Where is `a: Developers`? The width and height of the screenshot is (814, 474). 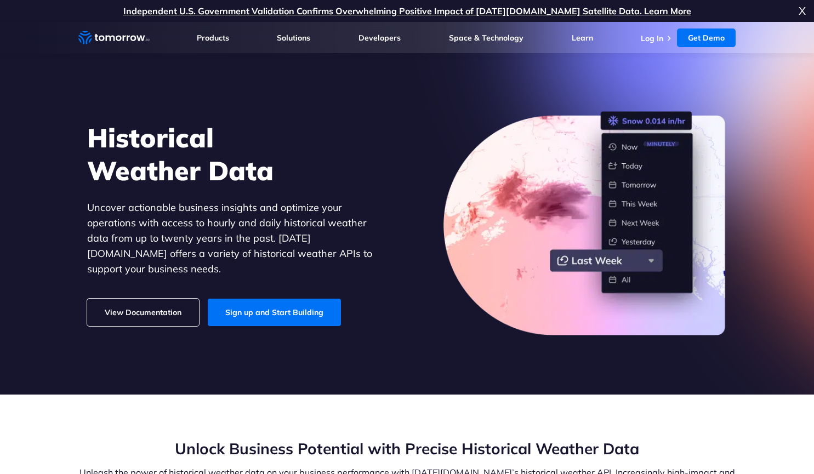 a: Developers is located at coordinates (379, 38).